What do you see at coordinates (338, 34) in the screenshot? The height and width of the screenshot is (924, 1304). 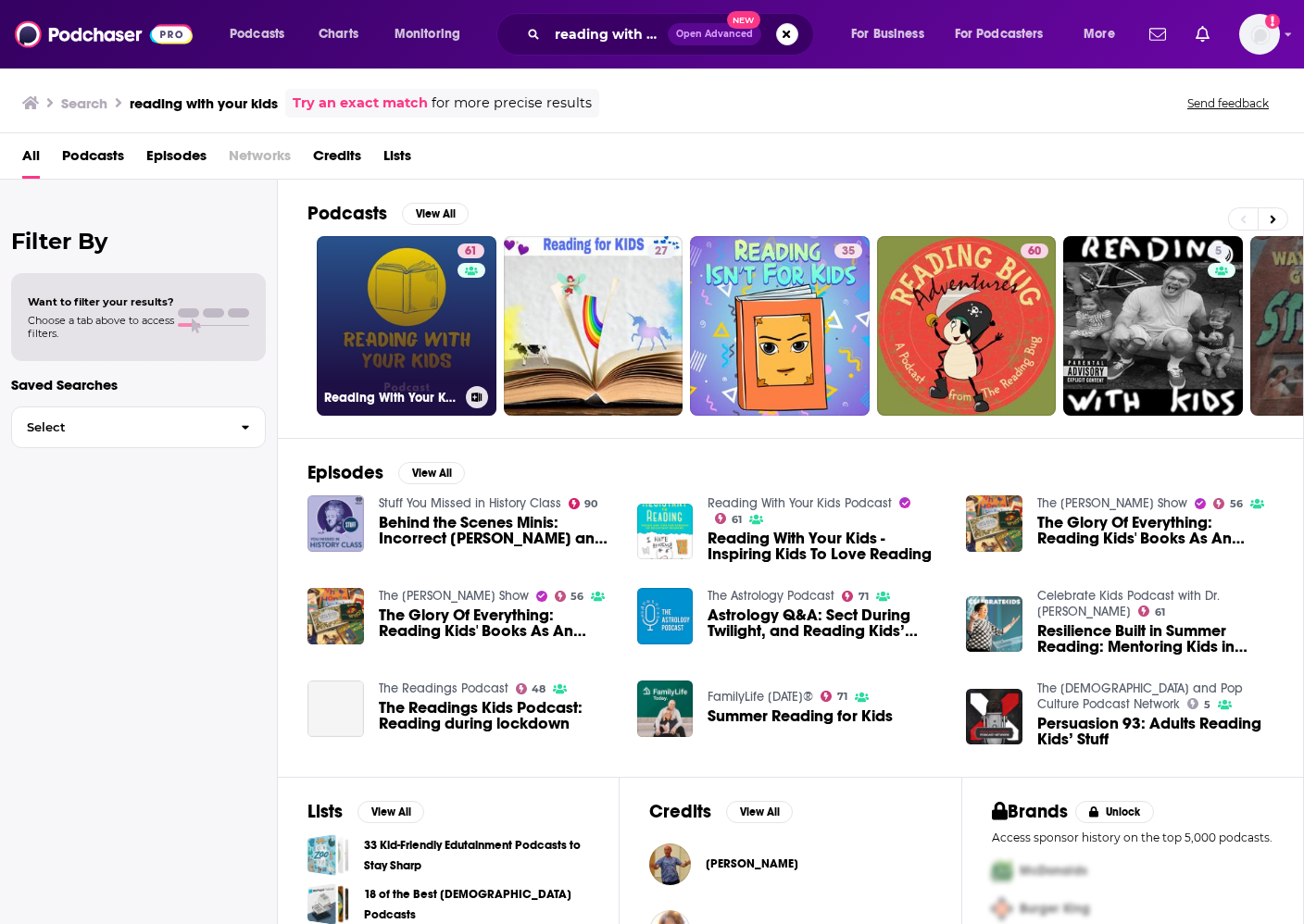 I see `span: Charts` at bounding box center [338, 34].